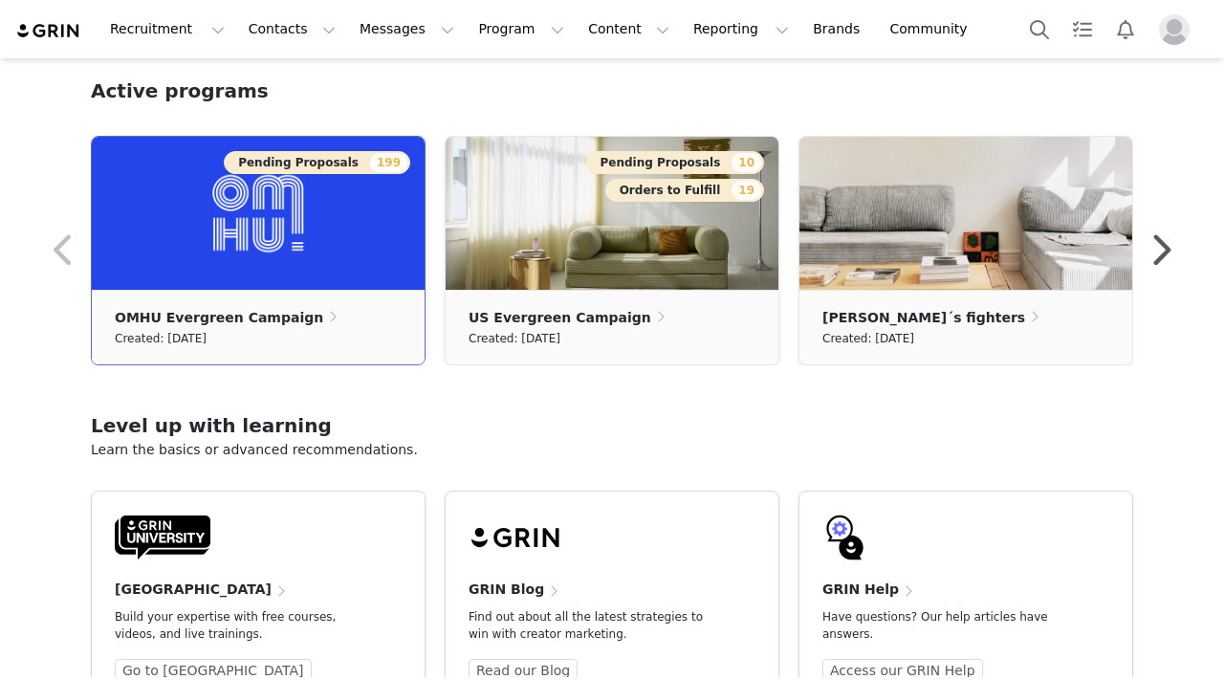  What do you see at coordinates (316, 163) in the screenshot?
I see `button: Pending Proposals199` at bounding box center [316, 163].